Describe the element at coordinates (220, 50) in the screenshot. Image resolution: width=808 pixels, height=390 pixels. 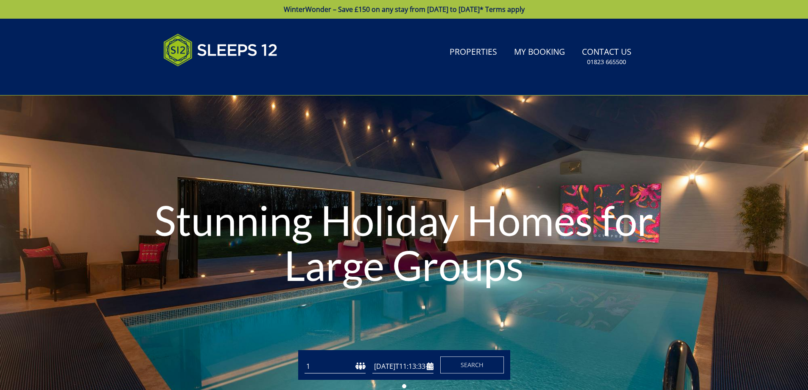
I see `img: Sleeps 12` at that location.